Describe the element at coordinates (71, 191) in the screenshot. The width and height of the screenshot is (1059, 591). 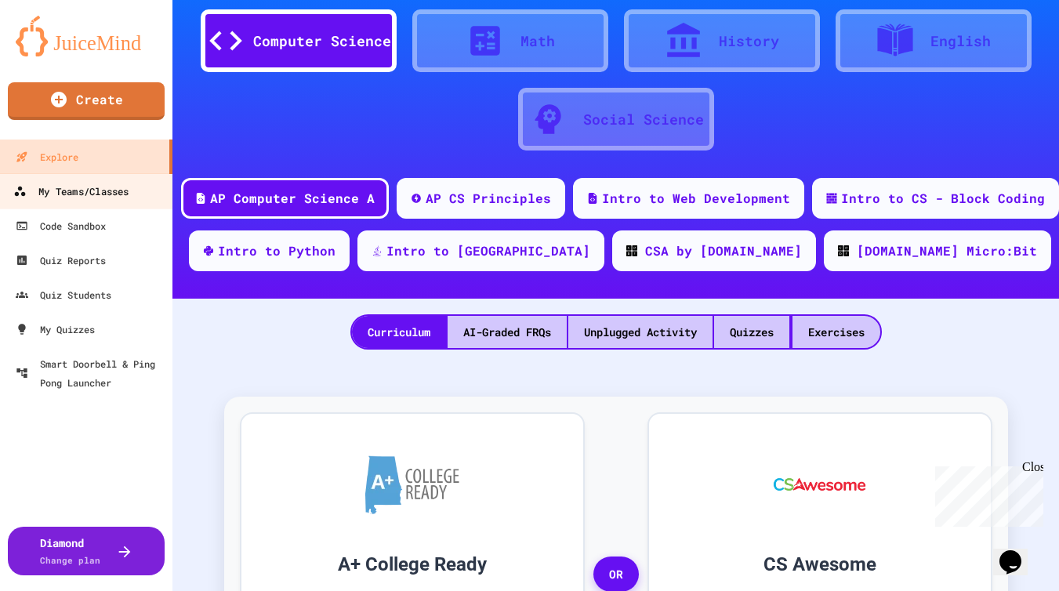
I see `div: My Teams/Classes` at that location.